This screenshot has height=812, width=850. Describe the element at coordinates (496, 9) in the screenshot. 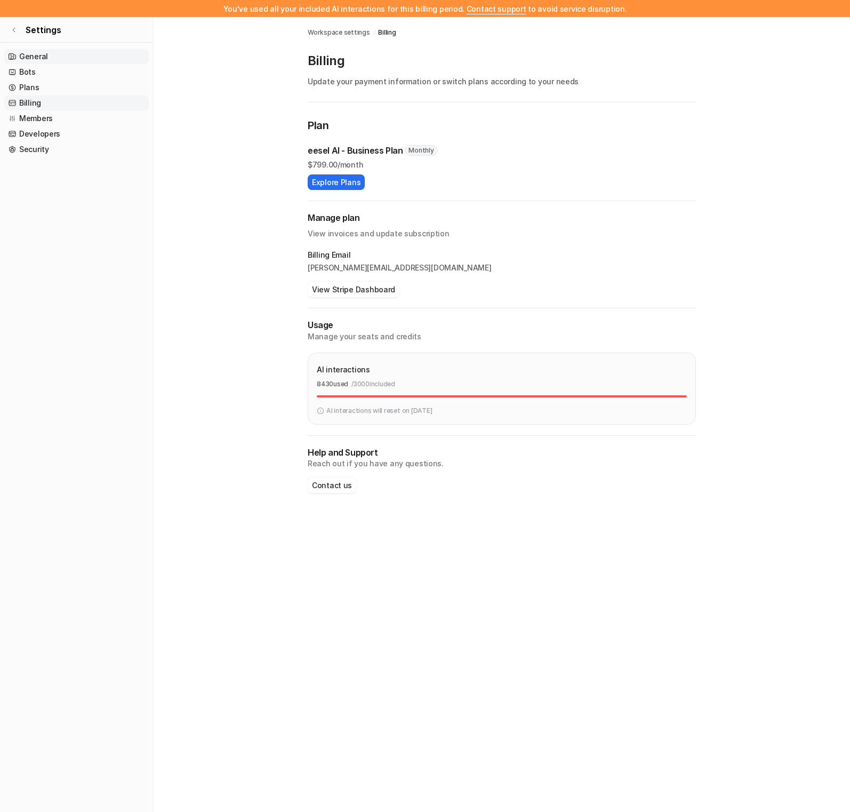

I see `span: Contact support` at that location.